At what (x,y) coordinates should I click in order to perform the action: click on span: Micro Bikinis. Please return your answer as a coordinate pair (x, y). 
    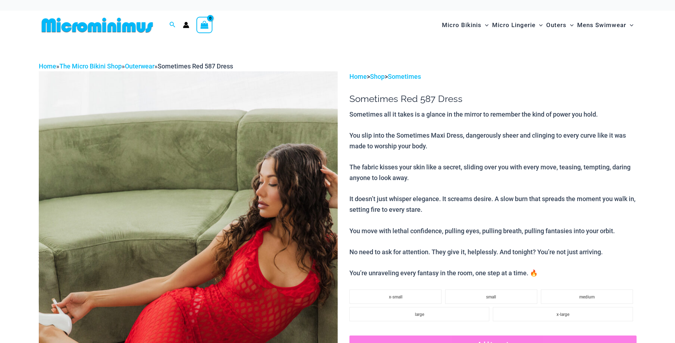
    Looking at the image, I should click on (462, 25).